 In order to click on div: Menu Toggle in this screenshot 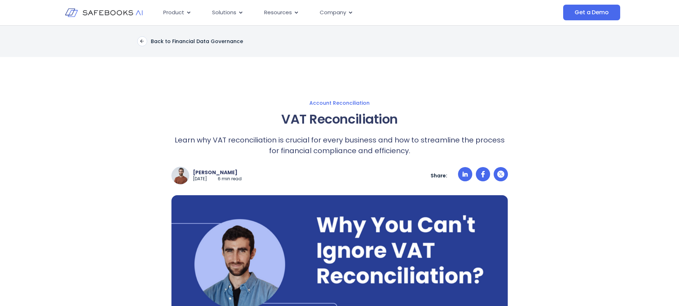, I will do `click(325, 12)`.